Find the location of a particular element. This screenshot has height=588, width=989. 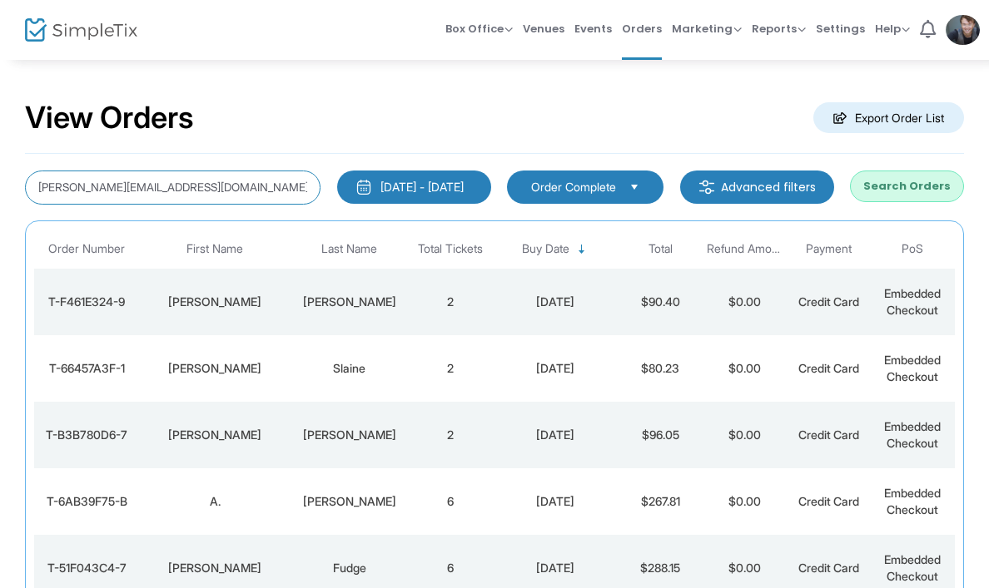

span: Buy Date is located at coordinates (545, 249).